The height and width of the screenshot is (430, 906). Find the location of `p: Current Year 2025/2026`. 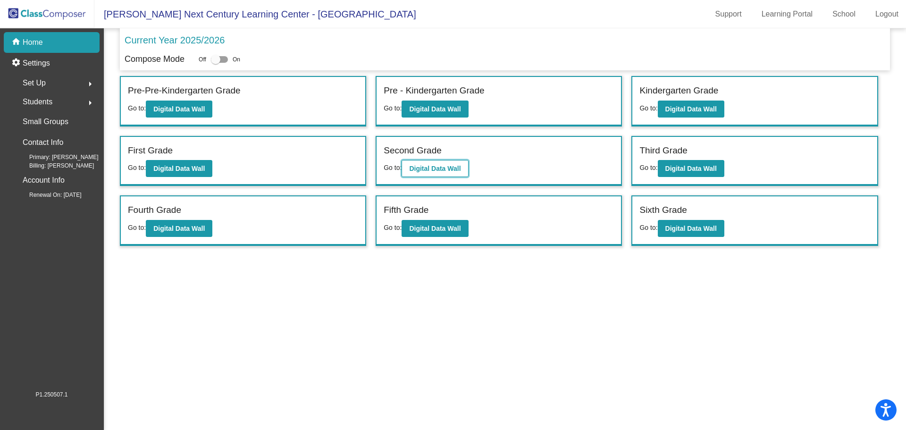

p: Current Year 2025/2026 is located at coordinates (175, 40).